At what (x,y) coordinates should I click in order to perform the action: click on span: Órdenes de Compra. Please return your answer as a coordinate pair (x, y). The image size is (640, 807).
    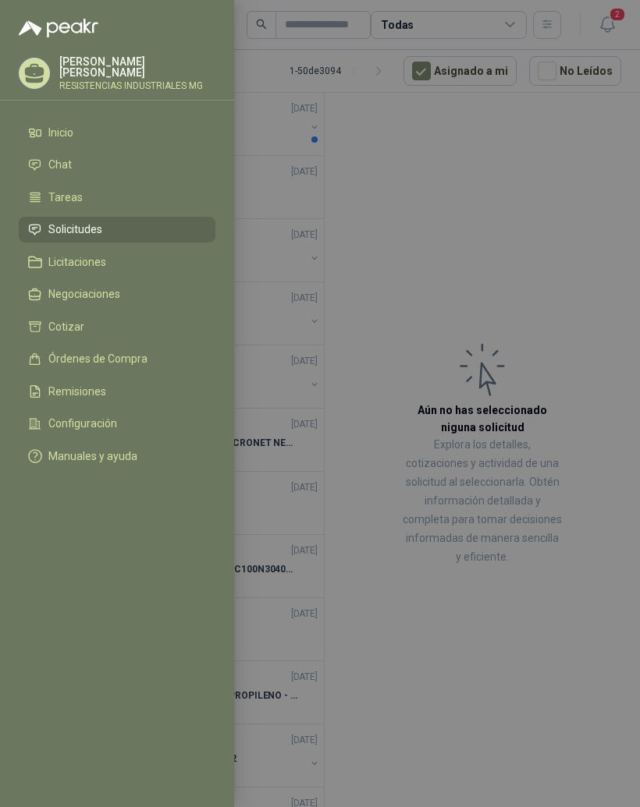
    Looking at the image, I should click on (98, 359).